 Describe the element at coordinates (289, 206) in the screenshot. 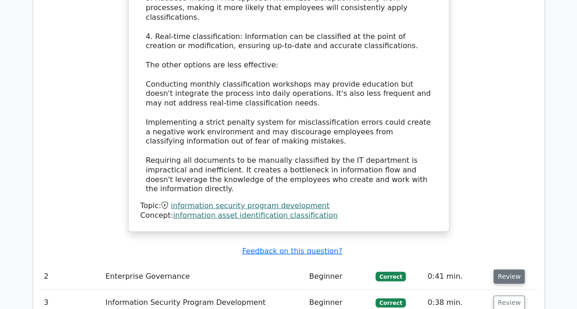

I see `div: Topic:` at that location.